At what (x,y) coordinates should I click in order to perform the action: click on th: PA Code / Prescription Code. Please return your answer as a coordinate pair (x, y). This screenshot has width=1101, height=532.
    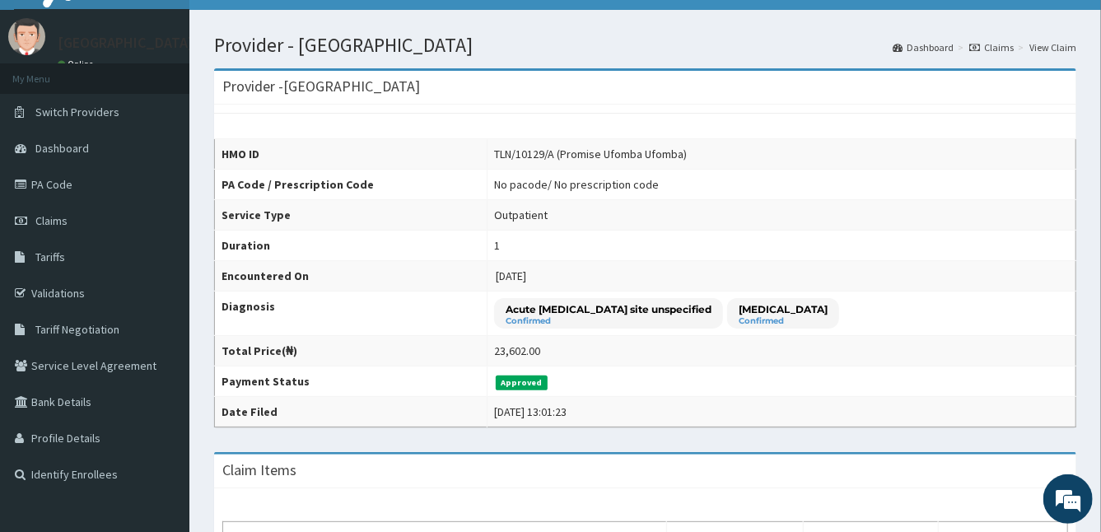
    Looking at the image, I should click on (351, 184).